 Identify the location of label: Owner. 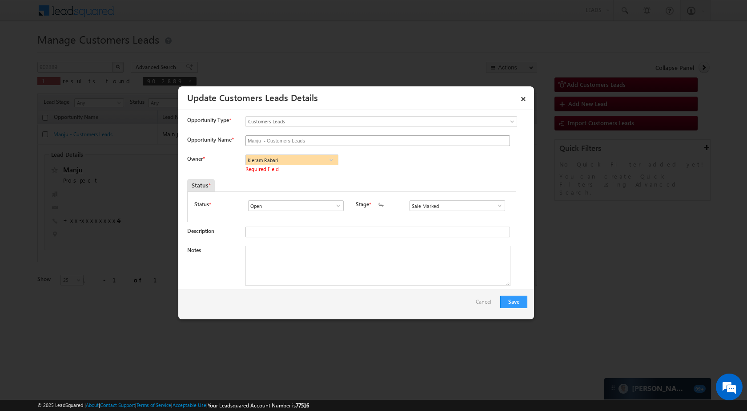
(196, 158).